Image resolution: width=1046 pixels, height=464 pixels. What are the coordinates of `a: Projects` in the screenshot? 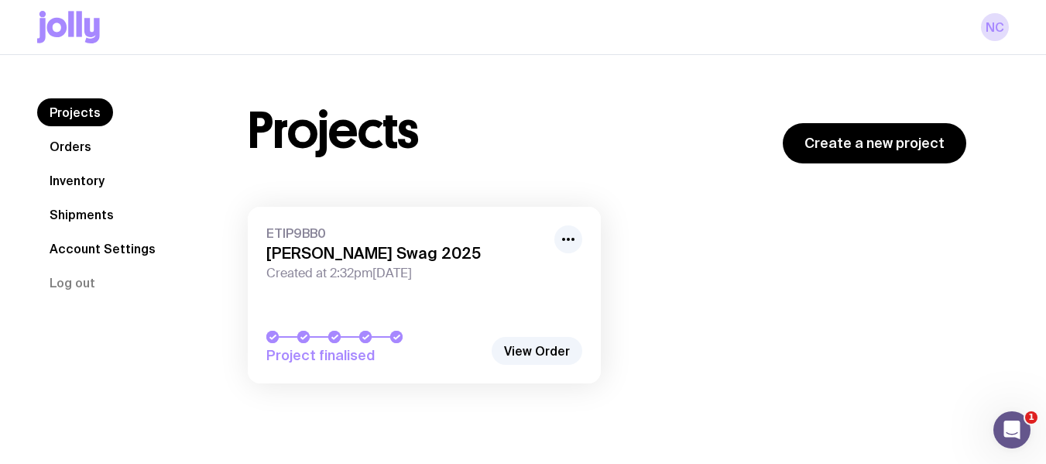 It's located at (75, 112).